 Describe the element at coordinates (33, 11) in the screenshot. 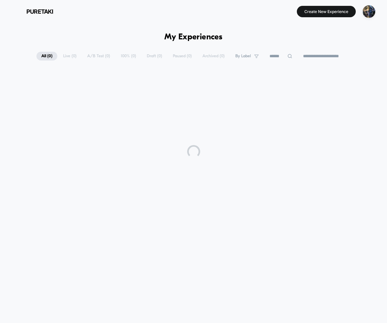

I see `button: puretaki` at that location.